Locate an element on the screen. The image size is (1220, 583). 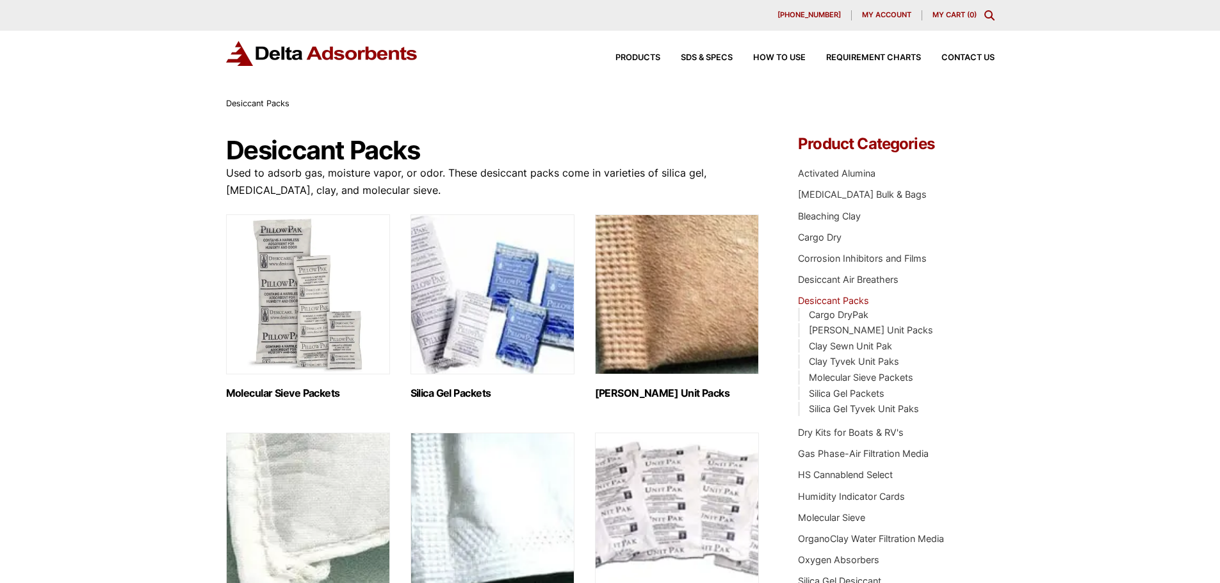
span: Products is located at coordinates (638, 58).